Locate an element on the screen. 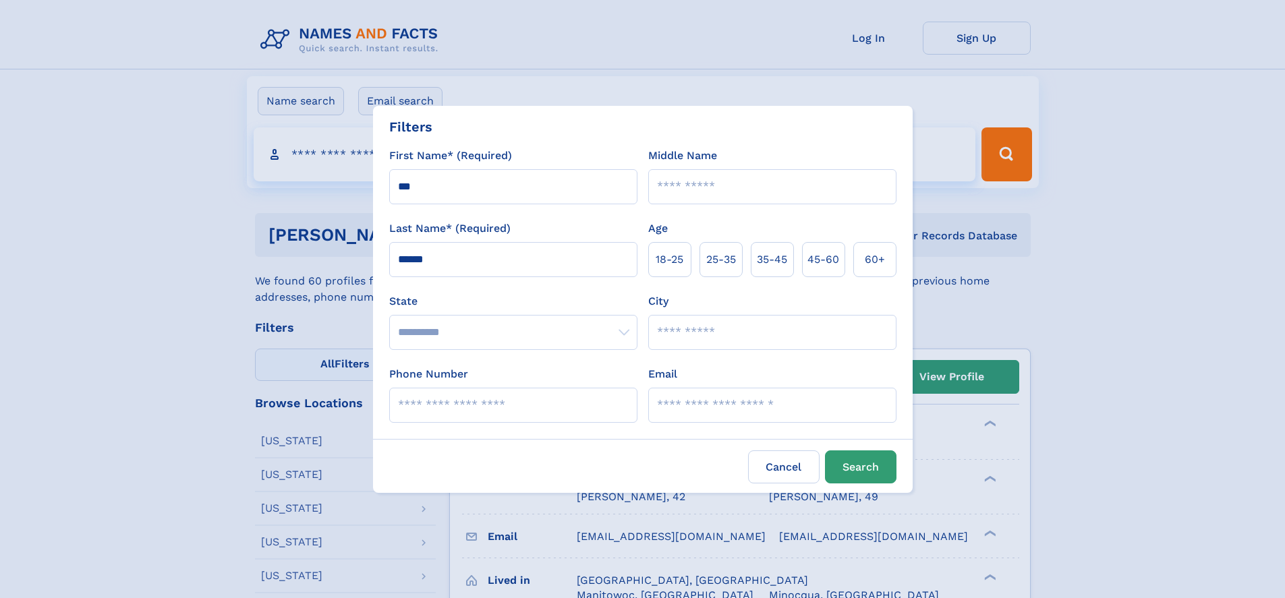 The image size is (1285, 598). button: Search is located at coordinates (861, 467).